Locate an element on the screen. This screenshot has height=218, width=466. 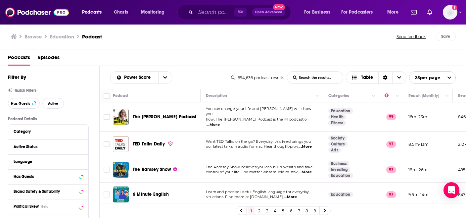
button: Political SkewBeta is located at coordinates (48, 206).